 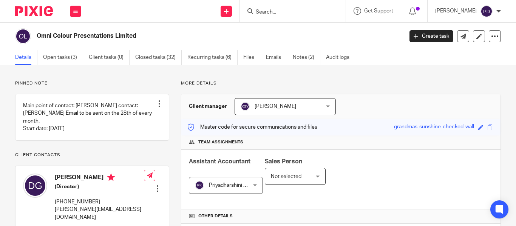 I want to click on span: Get Support, so click(x=379, y=11).